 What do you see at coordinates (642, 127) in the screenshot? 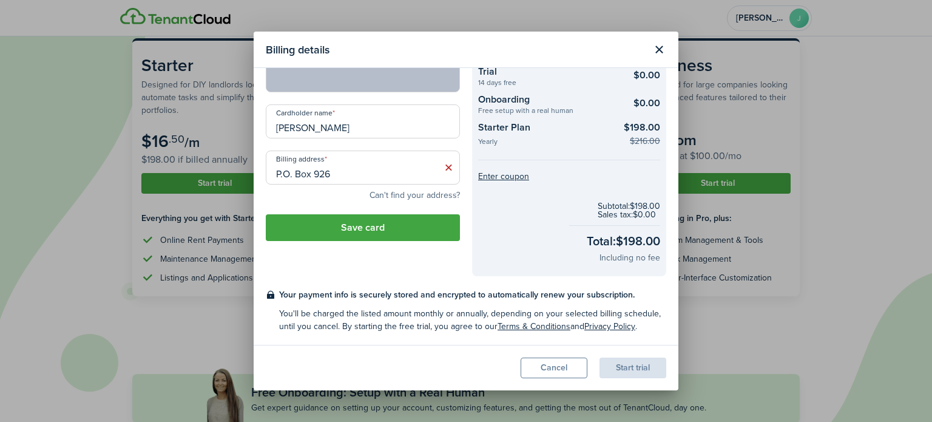
I see `checkout-summary-item-main-price: $198.00` at bounding box center [642, 127].